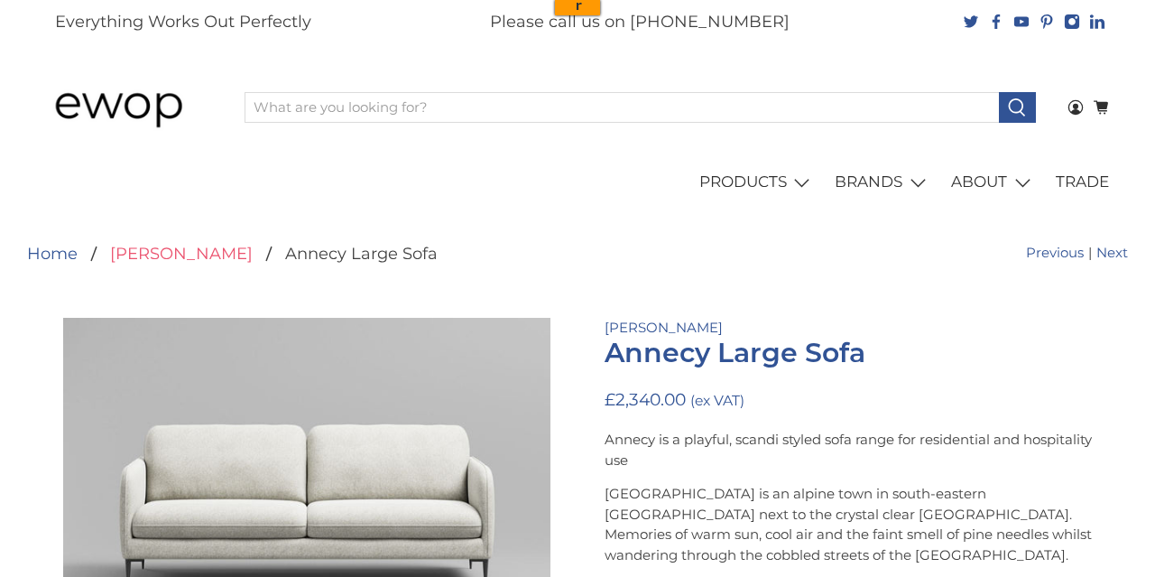  What do you see at coordinates (883, 182) in the screenshot?
I see `a: BRANDS` at bounding box center [883, 182].